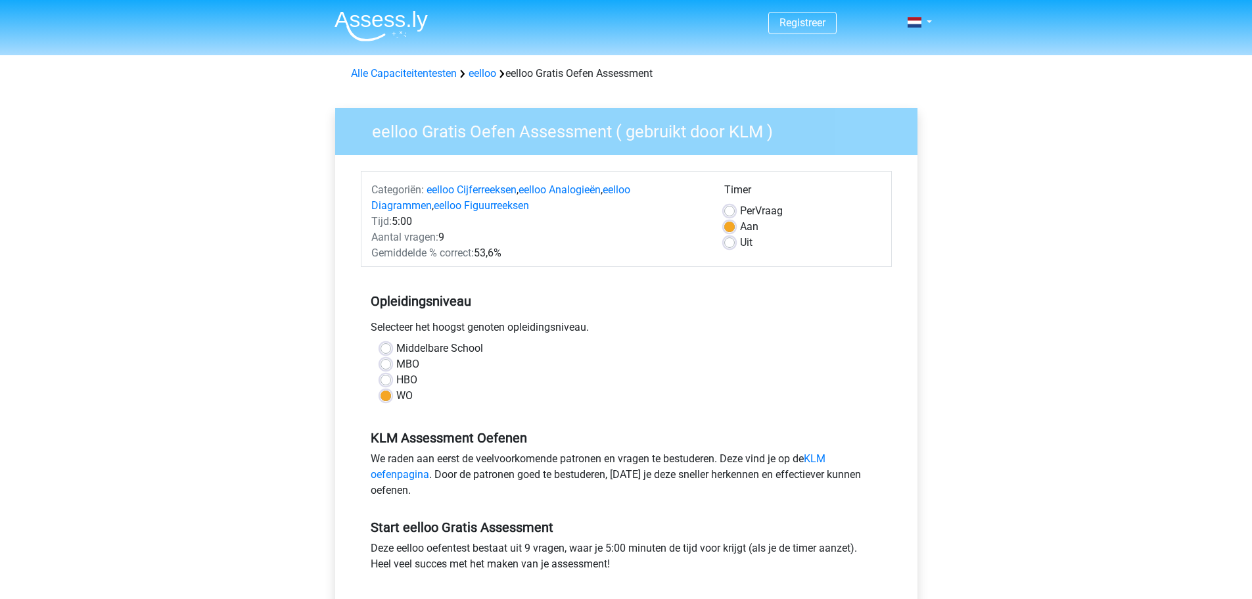  Describe the element at coordinates (407, 380) in the screenshot. I see `label: HBO` at that location.